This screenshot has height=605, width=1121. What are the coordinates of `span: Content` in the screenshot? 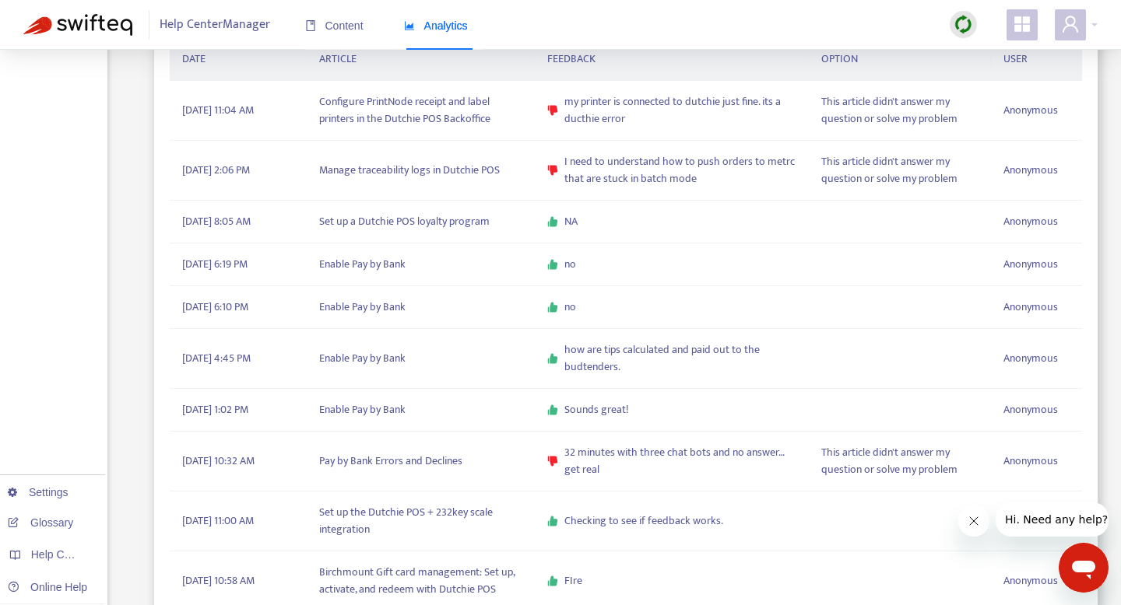 It's located at (334, 26).